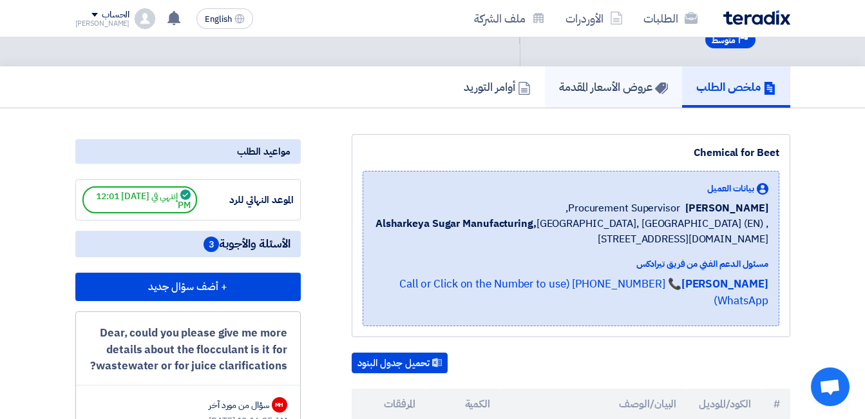  Describe the element at coordinates (757, 17) in the screenshot. I see `img: Teradix logo` at that location.